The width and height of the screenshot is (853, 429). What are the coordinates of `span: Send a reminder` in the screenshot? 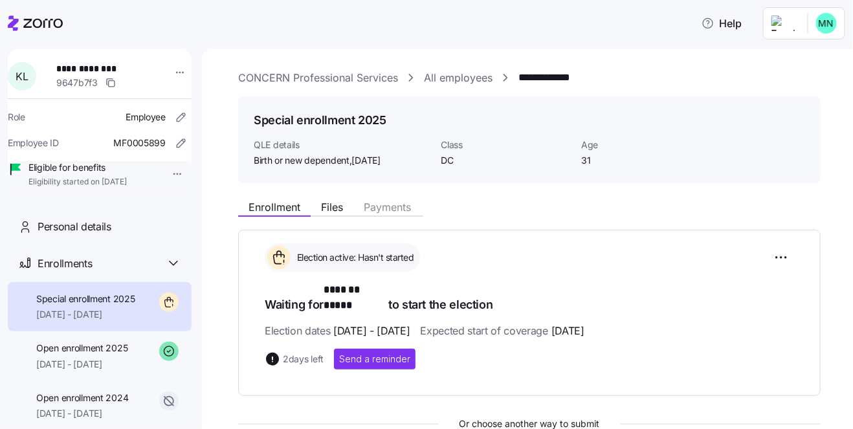 It's located at (375, 359).